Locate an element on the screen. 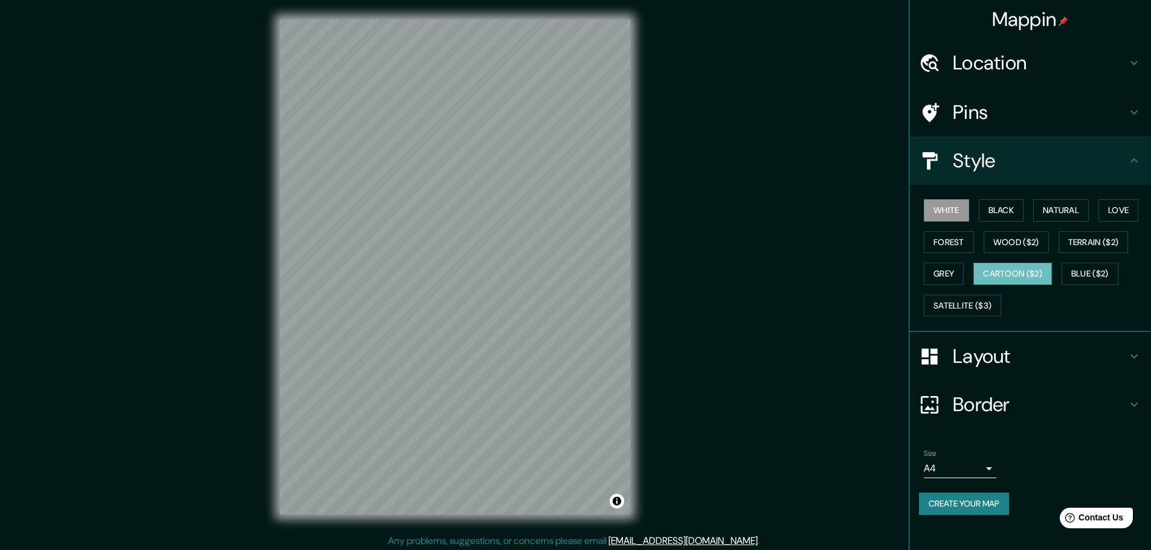 The image size is (1151, 550). div: Pins is located at coordinates (1030, 112).